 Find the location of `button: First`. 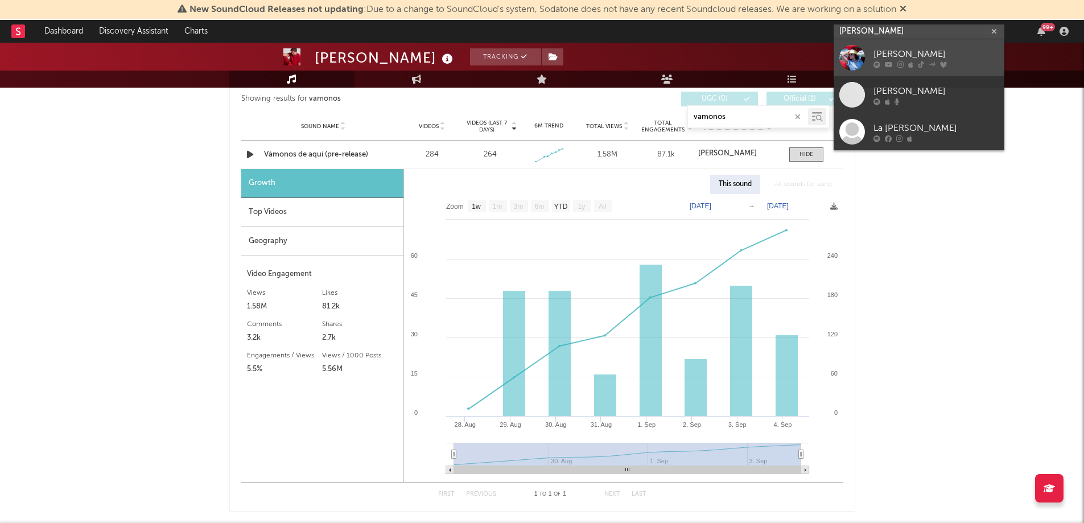

button: First is located at coordinates (446, 494).